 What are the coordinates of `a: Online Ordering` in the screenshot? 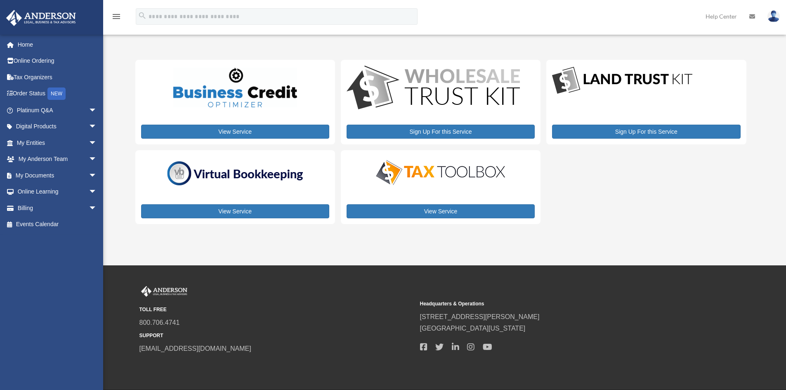 It's located at (57, 61).